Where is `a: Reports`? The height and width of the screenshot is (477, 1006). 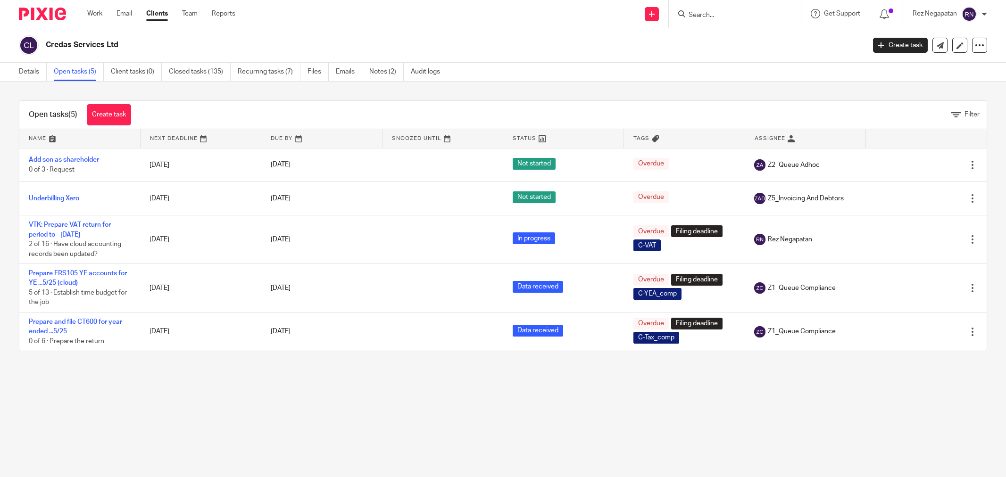
a: Reports is located at coordinates (224, 14).